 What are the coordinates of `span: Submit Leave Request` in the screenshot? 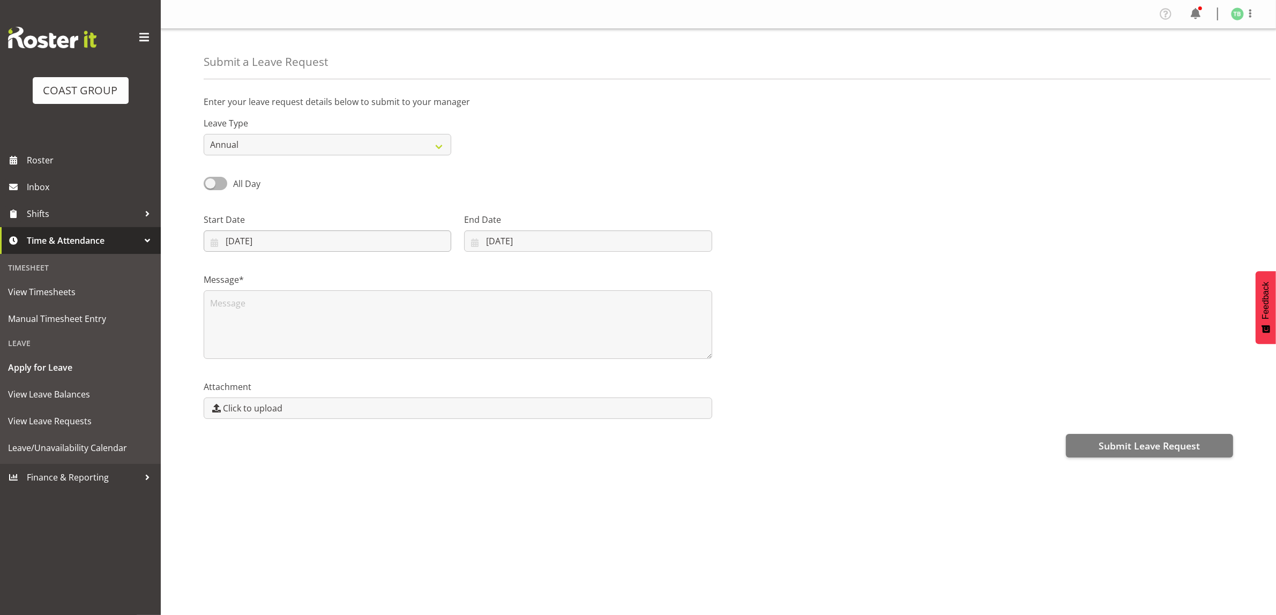 It's located at (1149, 446).